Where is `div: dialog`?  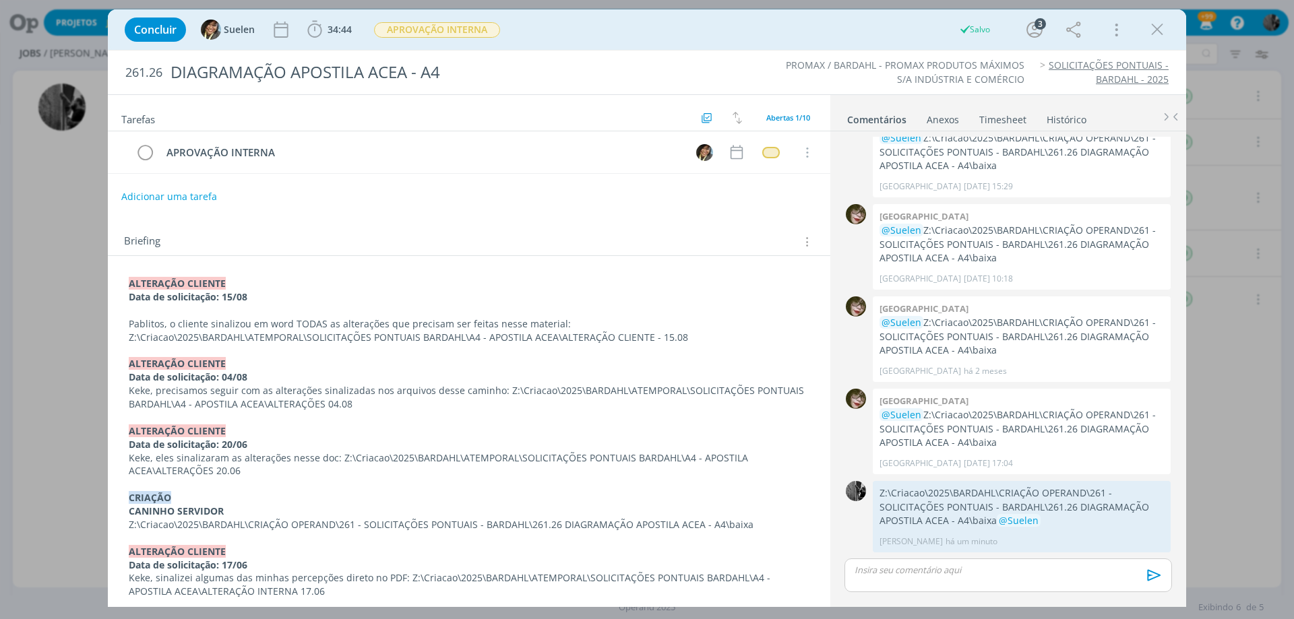
div: dialog is located at coordinates (647, 308).